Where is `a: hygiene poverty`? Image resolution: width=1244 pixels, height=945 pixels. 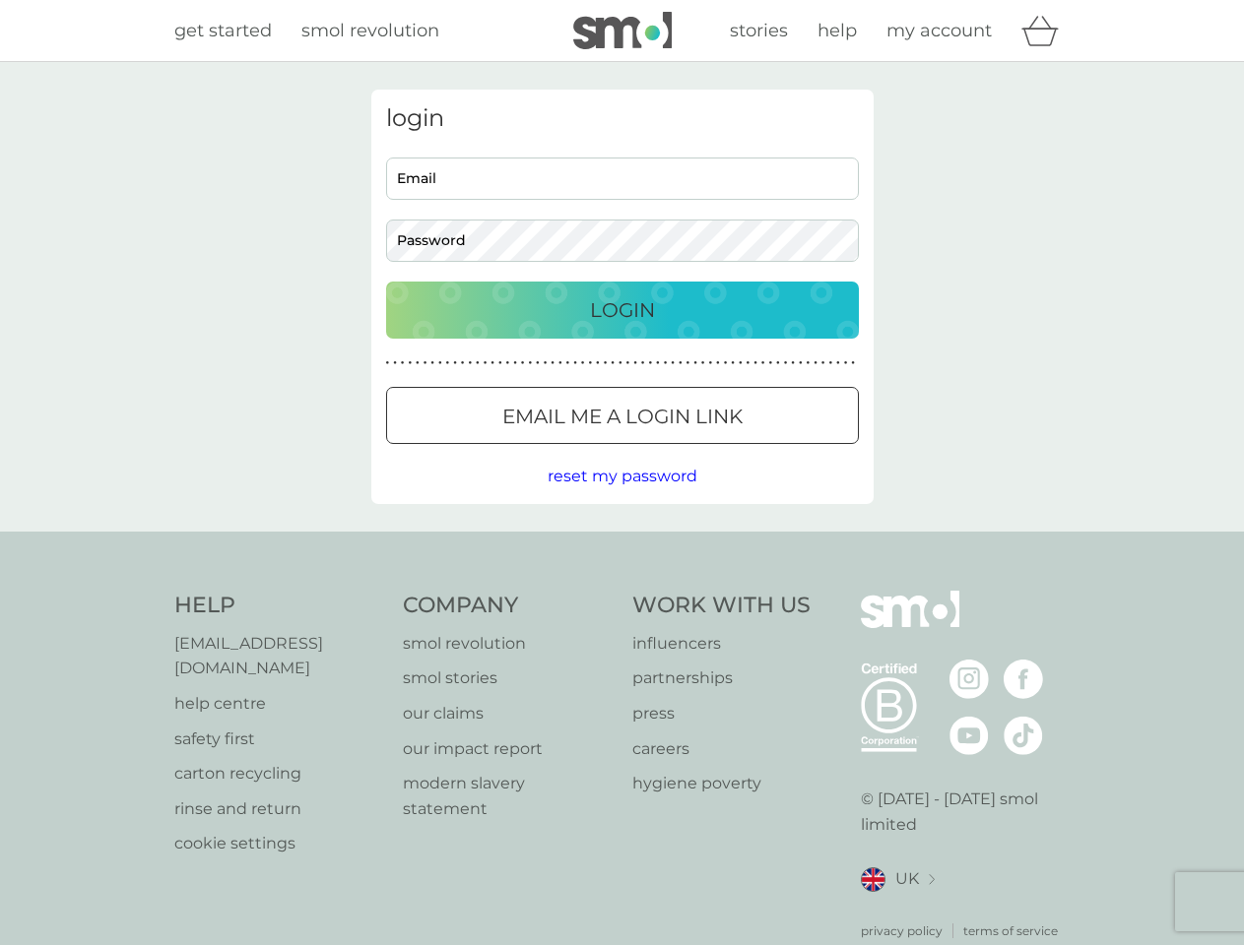
a: hygiene poverty is located at coordinates (721, 784).